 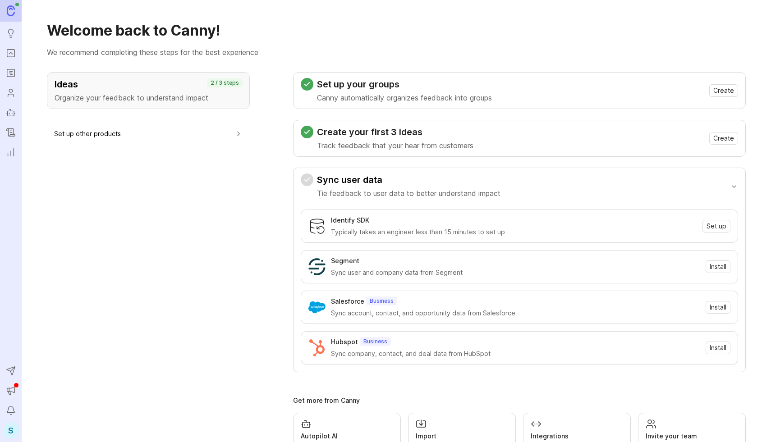 I want to click on div: Salesforce, so click(x=348, y=302).